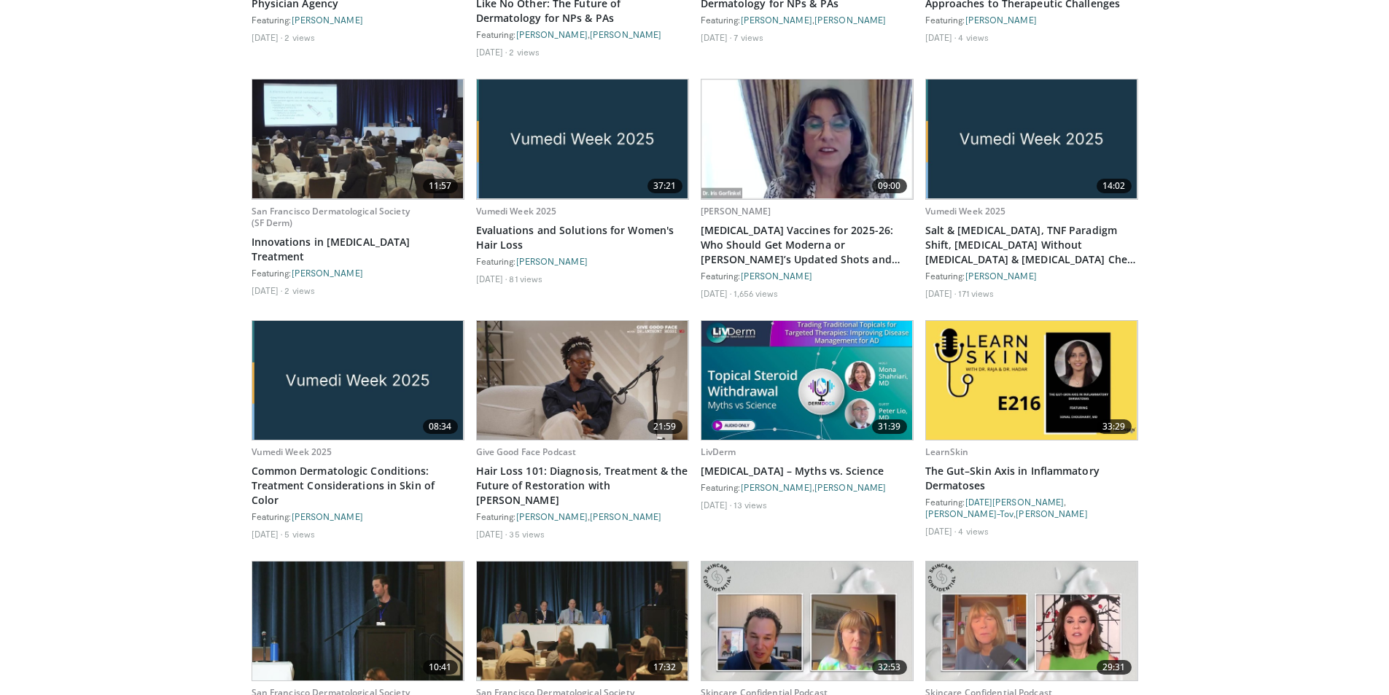  What do you see at coordinates (583, 139) in the screenshot?
I see `a: 37:21` at bounding box center [583, 139].